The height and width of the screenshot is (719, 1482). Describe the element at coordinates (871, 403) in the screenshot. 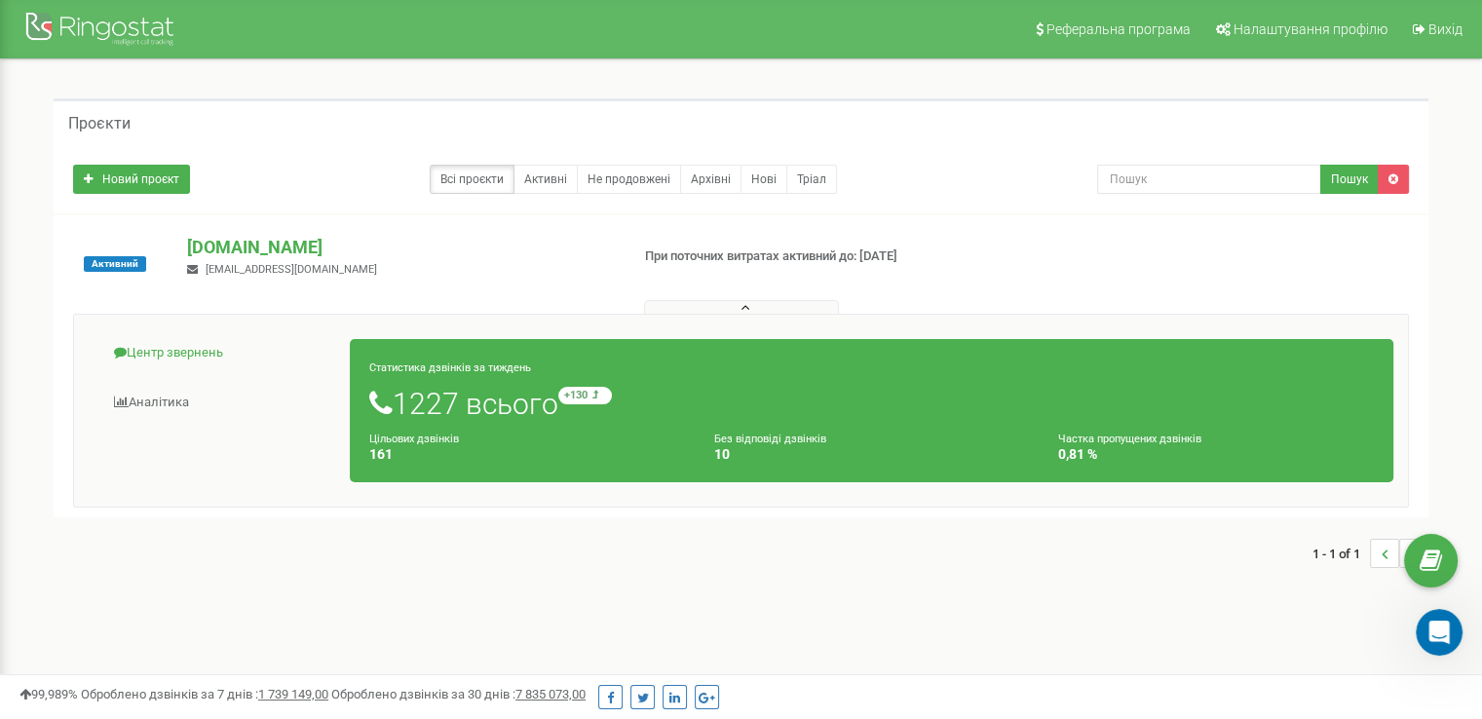

I see `h1: 1227 всього` at that location.